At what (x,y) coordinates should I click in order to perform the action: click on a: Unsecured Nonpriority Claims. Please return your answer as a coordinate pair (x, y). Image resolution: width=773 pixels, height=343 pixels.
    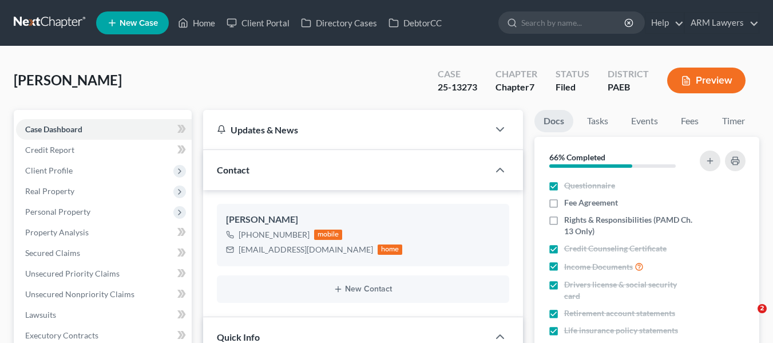
    Looking at the image, I should click on (104, 294).